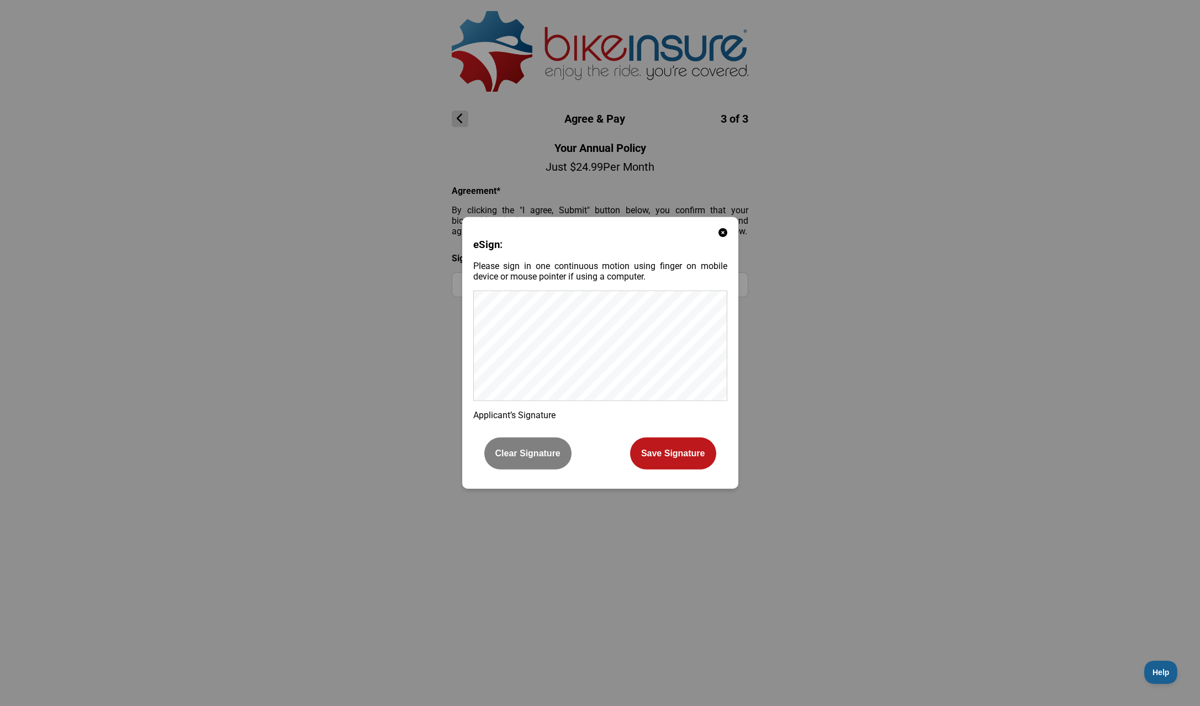 Image resolution: width=1200 pixels, height=706 pixels. Describe the element at coordinates (600, 245) in the screenshot. I see `h3: eSign:` at that location.